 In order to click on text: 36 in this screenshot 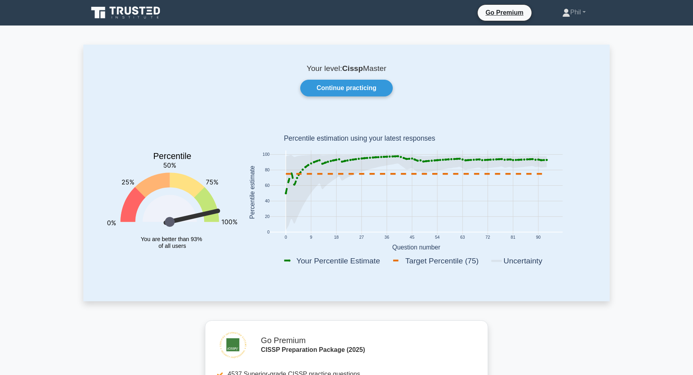, I will do `click(387, 238)`.